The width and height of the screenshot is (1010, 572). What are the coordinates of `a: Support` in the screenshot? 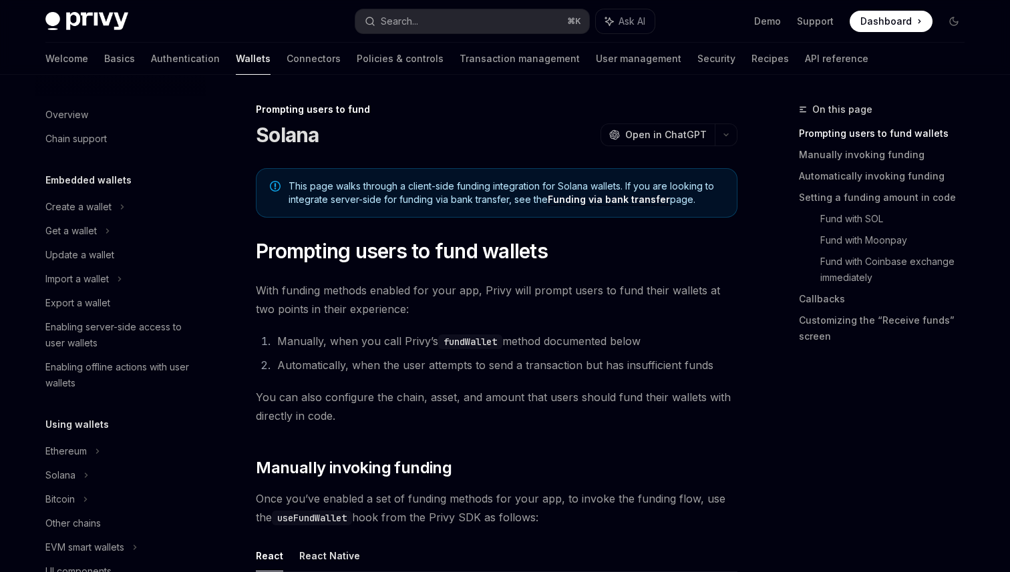 It's located at (815, 21).